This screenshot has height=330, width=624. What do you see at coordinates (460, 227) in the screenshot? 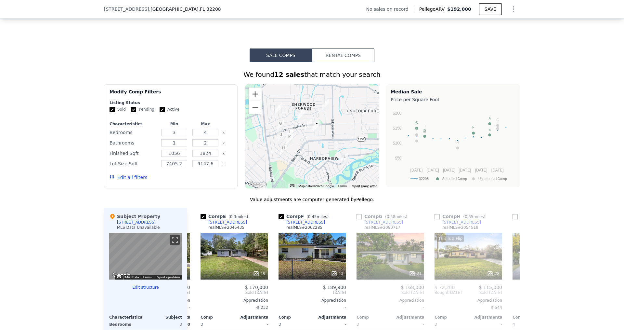
I see `div: realMLS # 2054518` at bounding box center [460, 227].